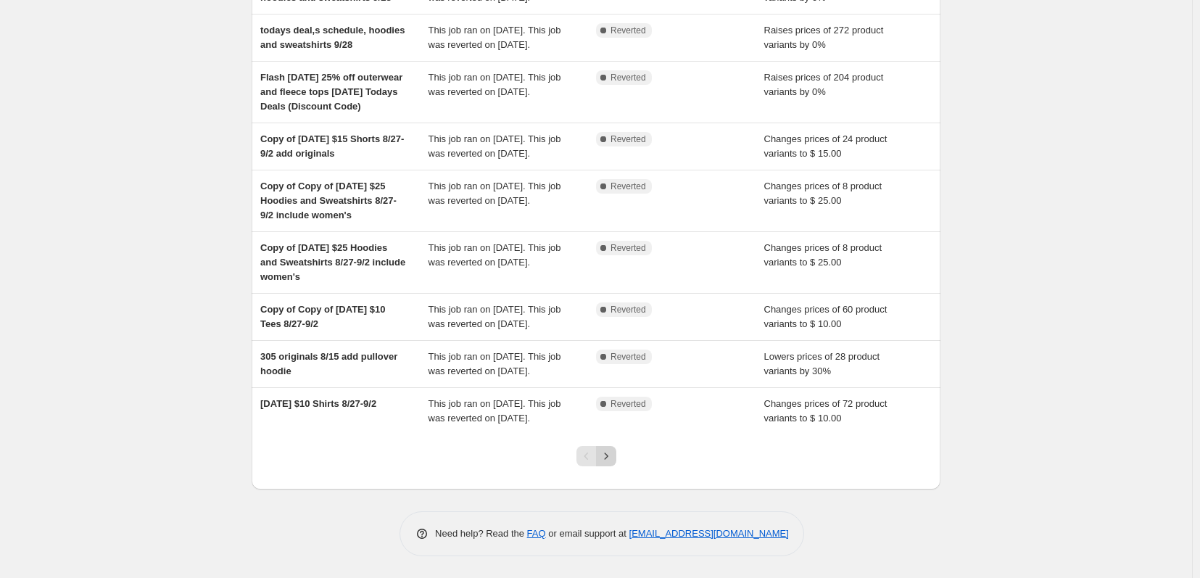 The image size is (1200, 578). Describe the element at coordinates (824, 84) in the screenshot. I see `span: Raises prices of 204 product variants by 0%` at that location.